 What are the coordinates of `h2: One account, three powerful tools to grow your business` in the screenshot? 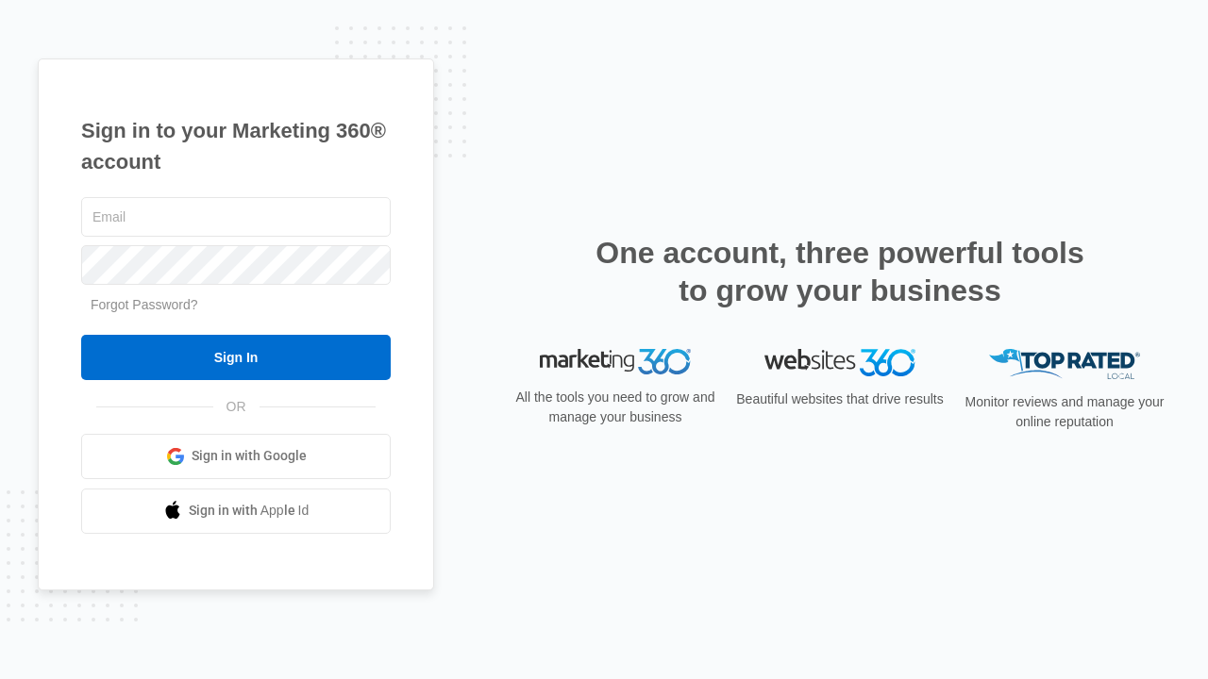 It's located at (840, 272).